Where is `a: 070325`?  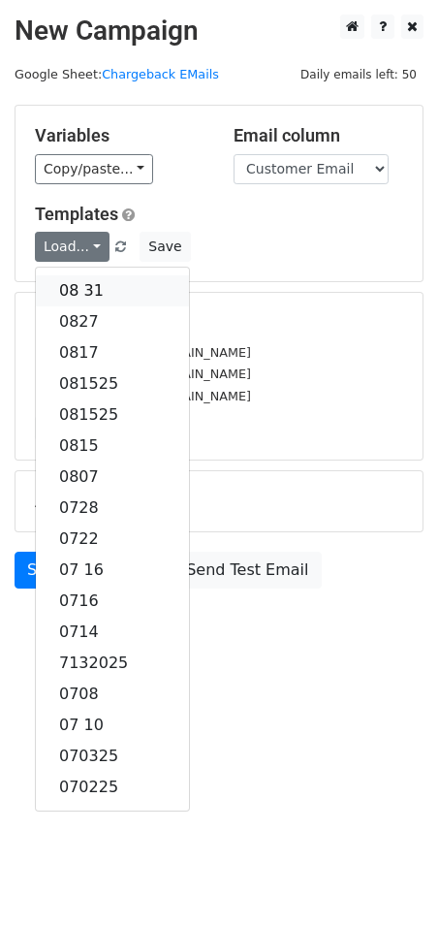
a: 070325 is located at coordinates (113, 757).